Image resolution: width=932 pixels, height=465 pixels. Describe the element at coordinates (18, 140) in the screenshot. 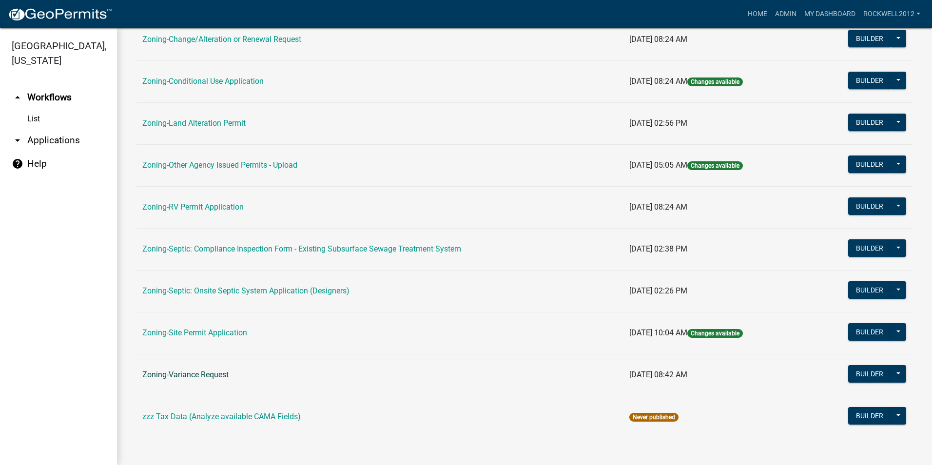

I see `i: arrow_drop_down` at that location.